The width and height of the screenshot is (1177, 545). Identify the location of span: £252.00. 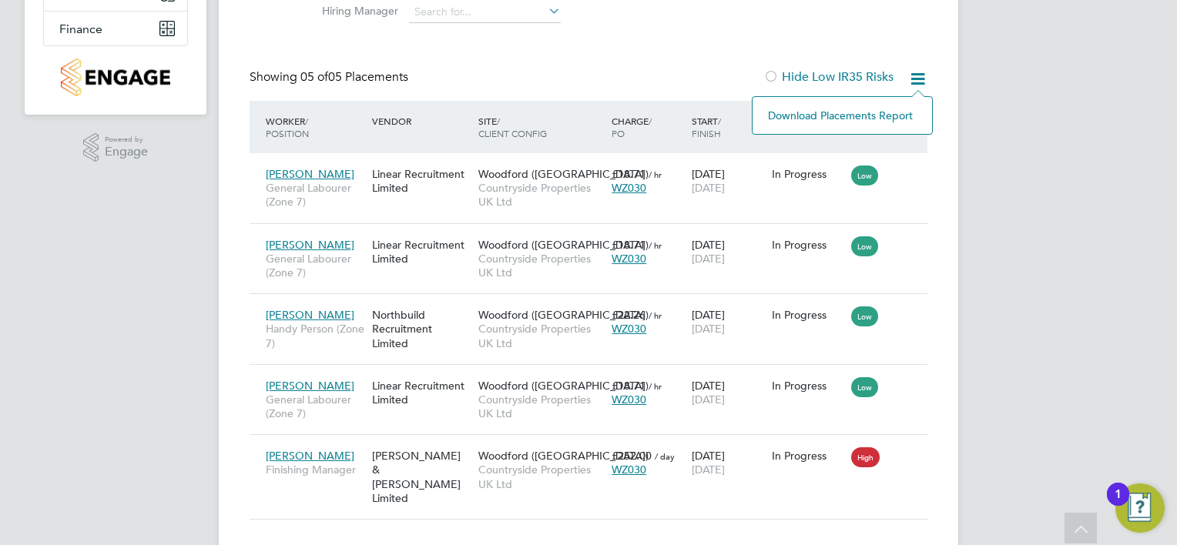
(632, 456).